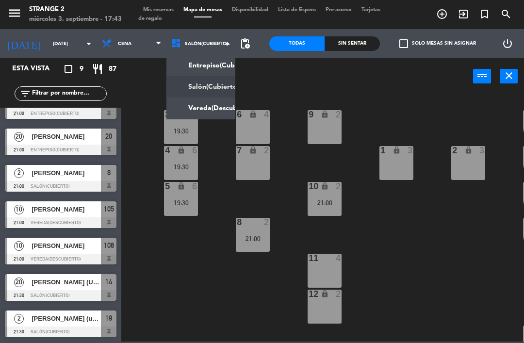 This screenshot has width=524, height=343. Describe the element at coordinates (507, 44) in the screenshot. I see `i: power_settings_new` at that location.